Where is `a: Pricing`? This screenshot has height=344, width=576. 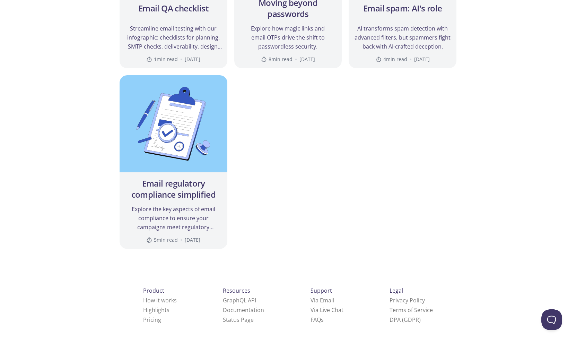
a: Pricing is located at coordinates (152, 320).